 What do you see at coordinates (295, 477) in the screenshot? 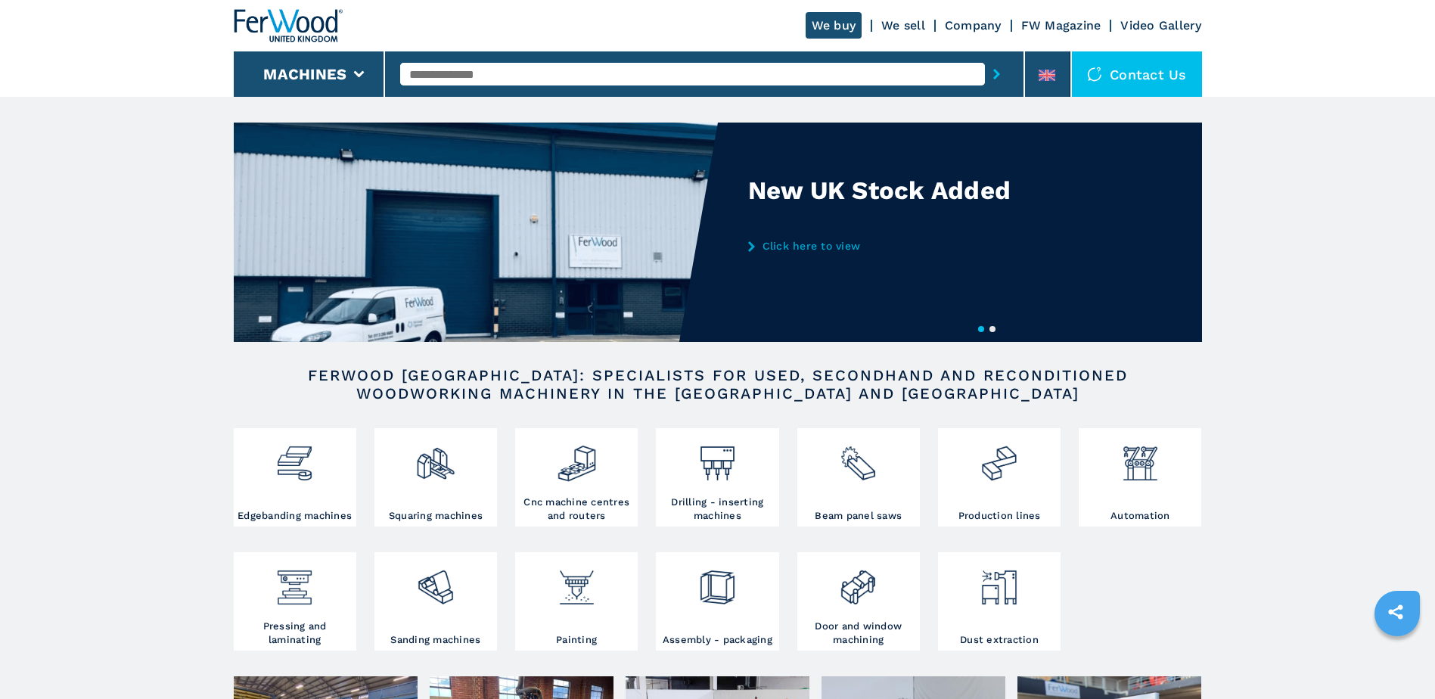
I see `a: Edgebanding machines` at bounding box center [295, 477].